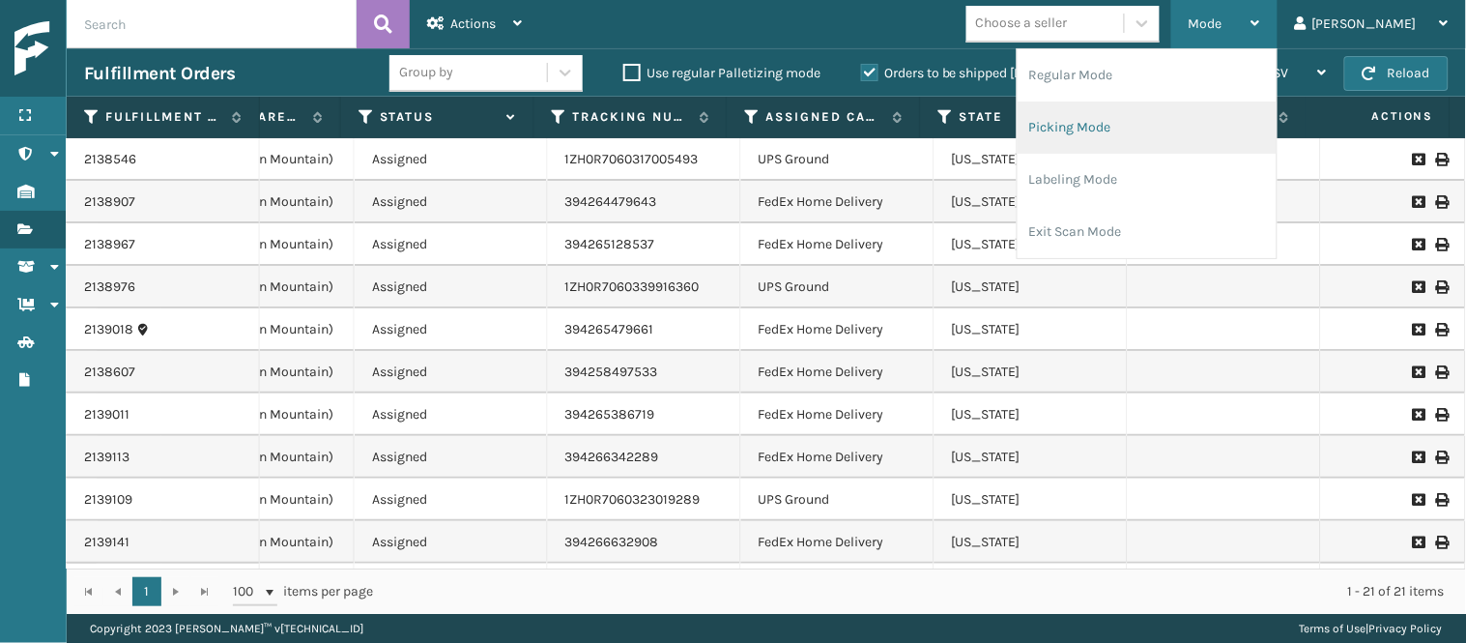  Describe the element at coordinates (438, 117) in the screenshot. I see `label: Status` at that location.